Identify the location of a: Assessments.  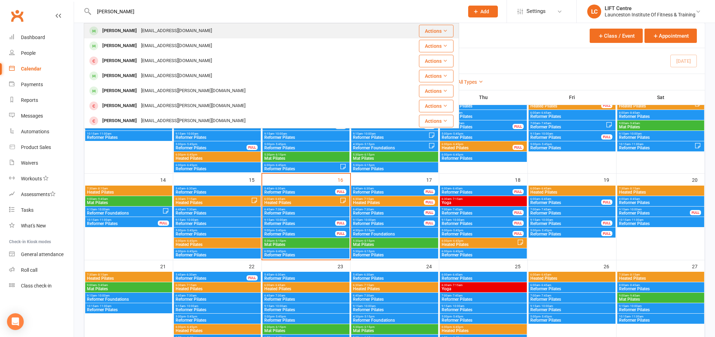
(41, 195).